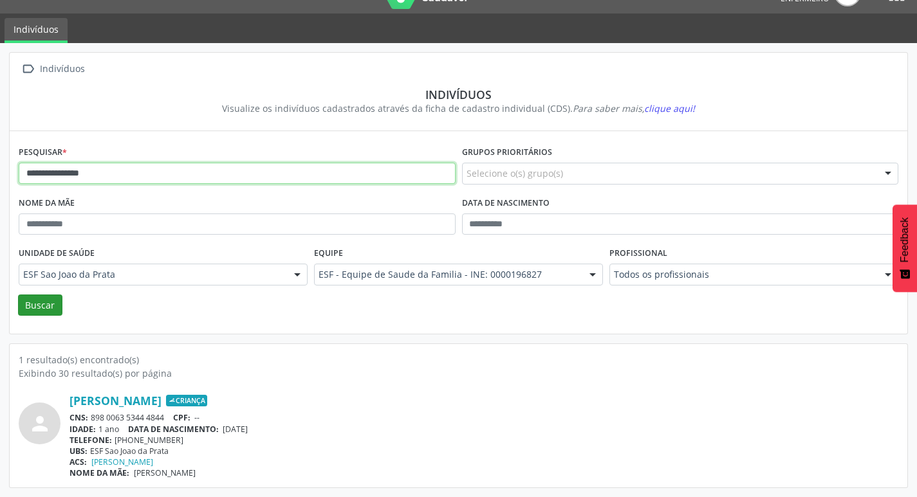  Describe the element at coordinates (515, 173) in the screenshot. I see `span: Selecione o(s) grupo(s)` at that location.